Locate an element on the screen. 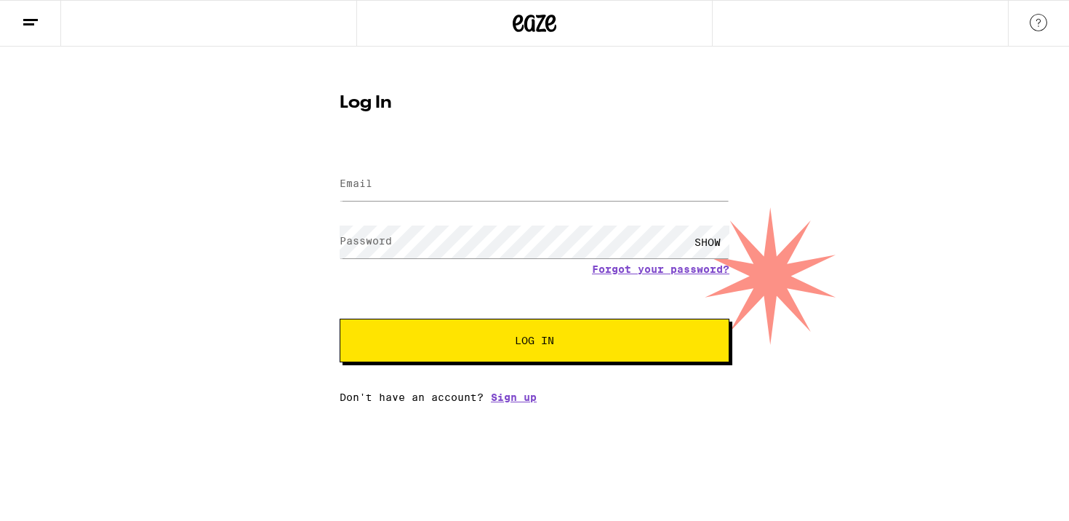  button: Log In is located at coordinates (535, 340).